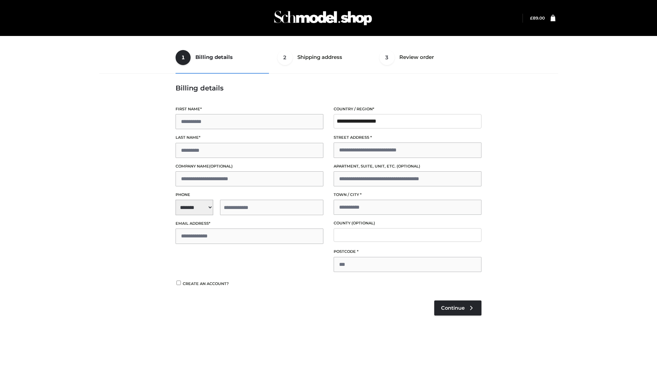 This screenshot has height=370, width=657. What do you see at coordinates (249, 194) in the screenshot?
I see `label: Phone` at bounding box center [249, 194].